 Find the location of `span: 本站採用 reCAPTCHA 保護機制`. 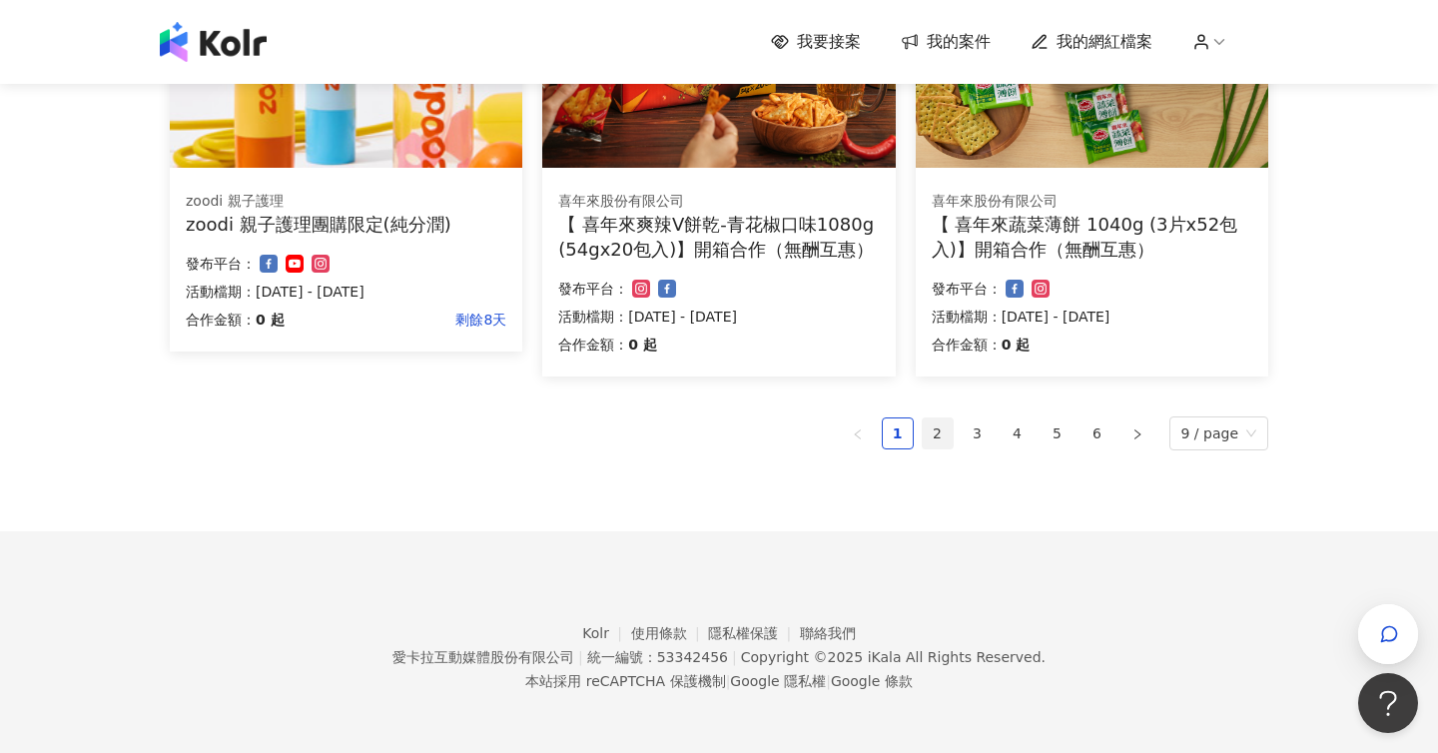

span: 本站採用 reCAPTCHA 保護機制 is located at coordinates (718, 681).